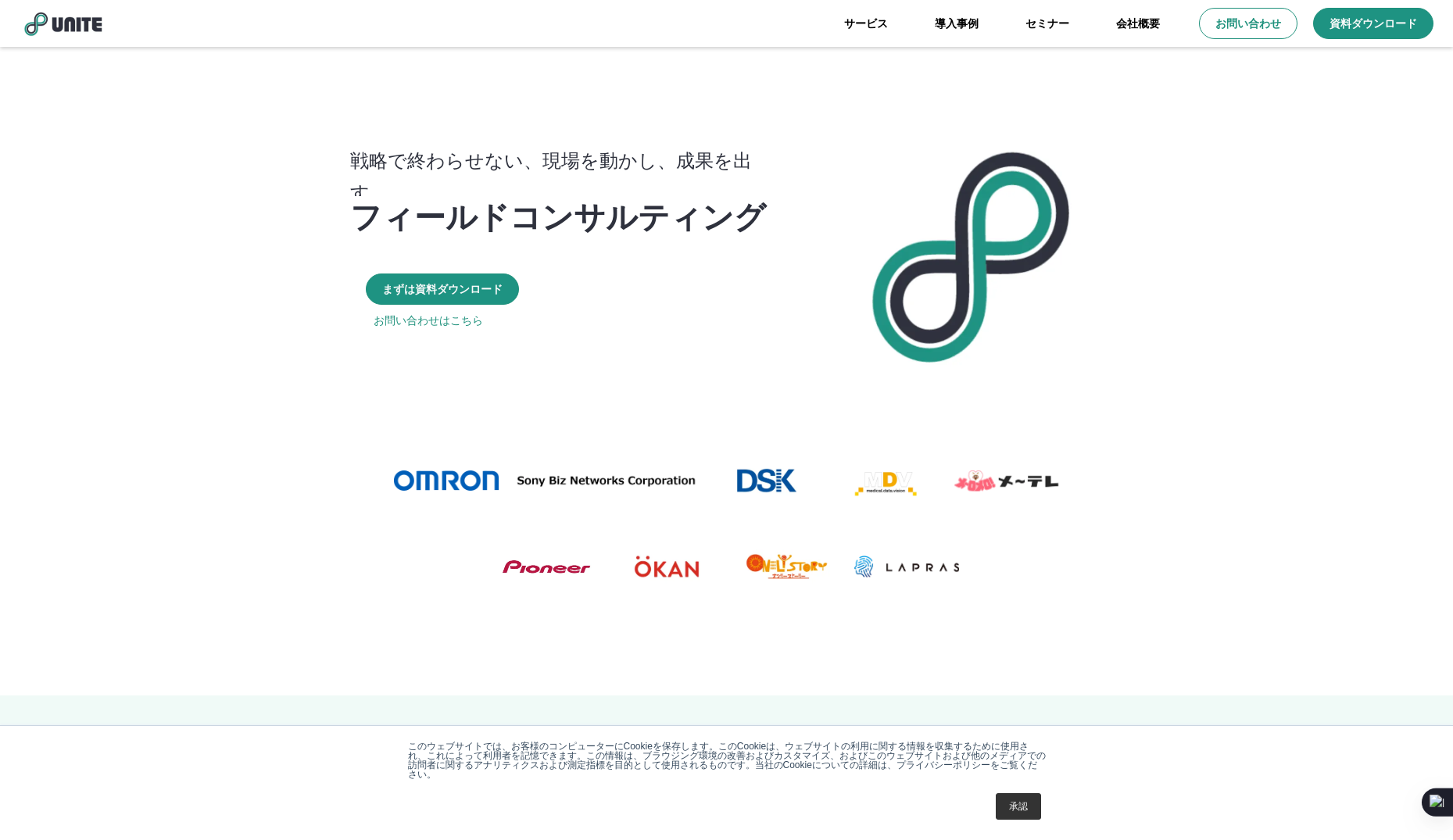 This screenshot has width=1453, height=840. What do you see at coordinates (1019, 806) in the screenshot?
I see `a: 承認` at bounding box center [1019, 806].